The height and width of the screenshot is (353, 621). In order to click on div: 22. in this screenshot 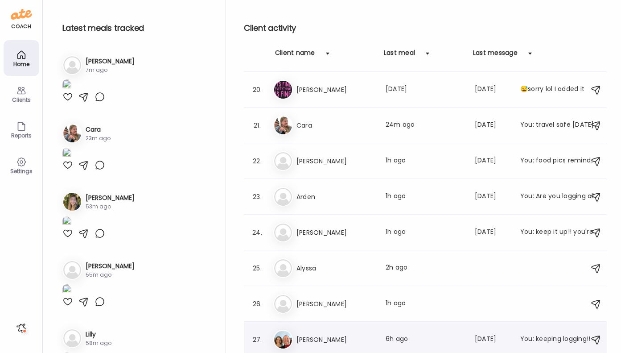, I will do `click(257, 161)`.